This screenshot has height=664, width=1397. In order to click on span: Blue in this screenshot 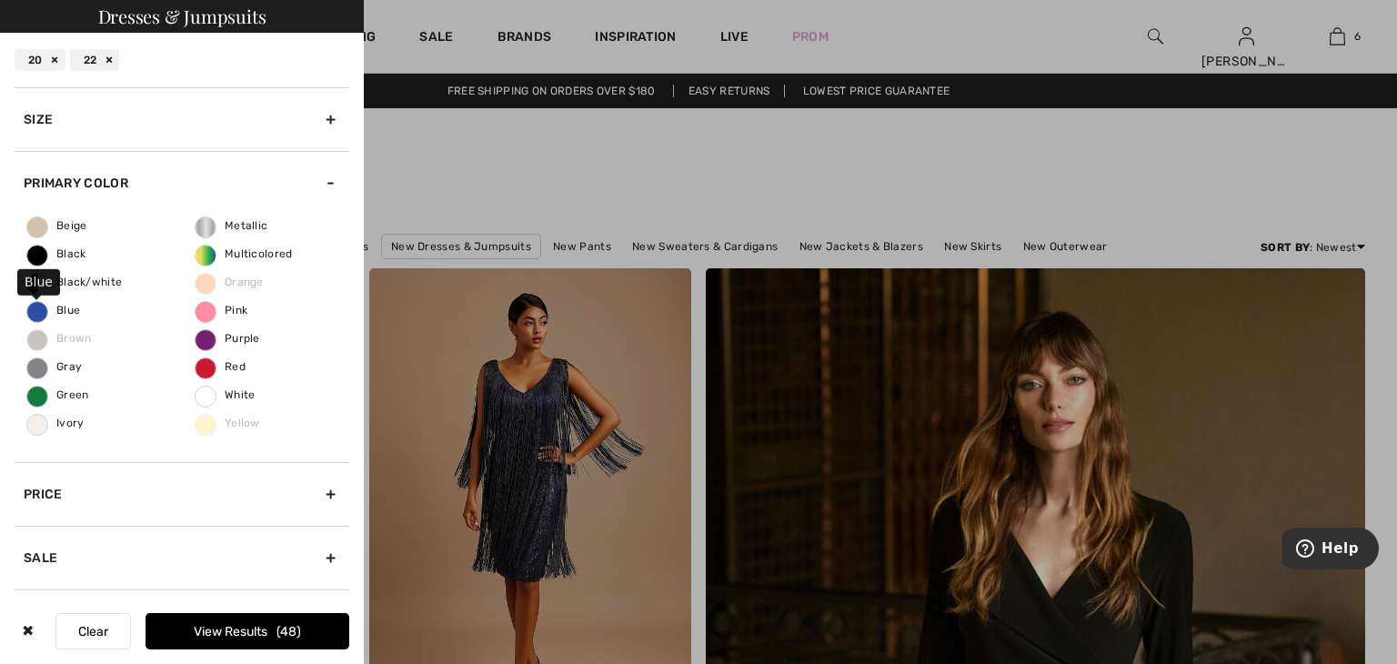, I will do `click(54, 310)`.